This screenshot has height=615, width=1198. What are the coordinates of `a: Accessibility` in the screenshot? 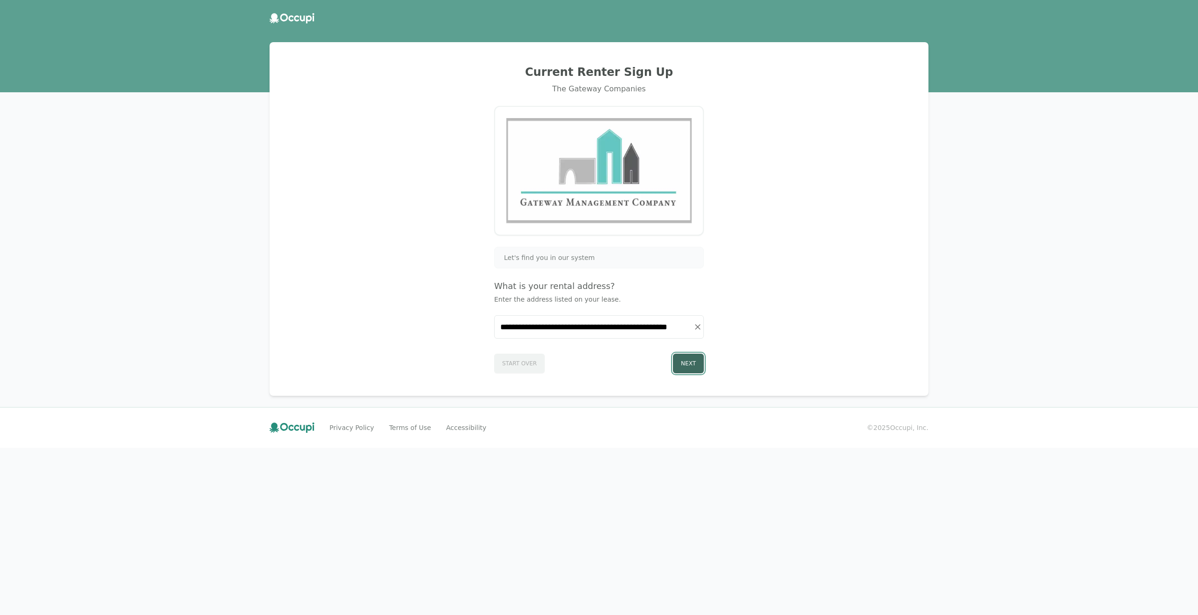 It's located at (466, 427).